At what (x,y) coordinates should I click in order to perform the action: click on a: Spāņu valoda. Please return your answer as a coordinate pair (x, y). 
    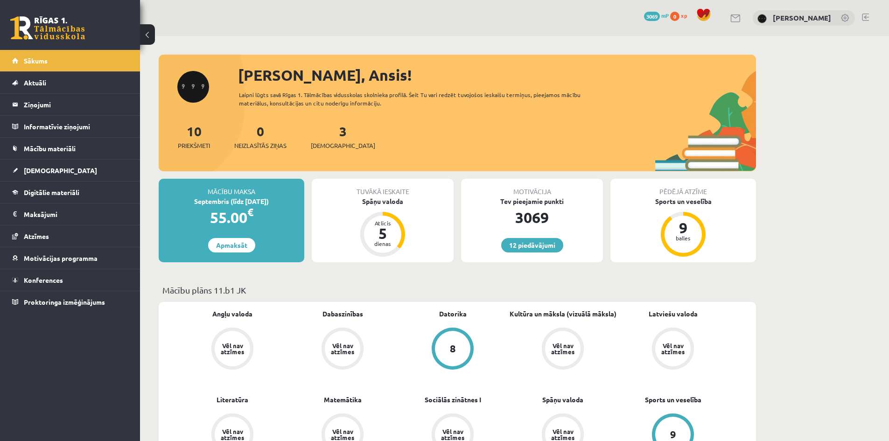
    Looking at the image, I should click on (563, 399).